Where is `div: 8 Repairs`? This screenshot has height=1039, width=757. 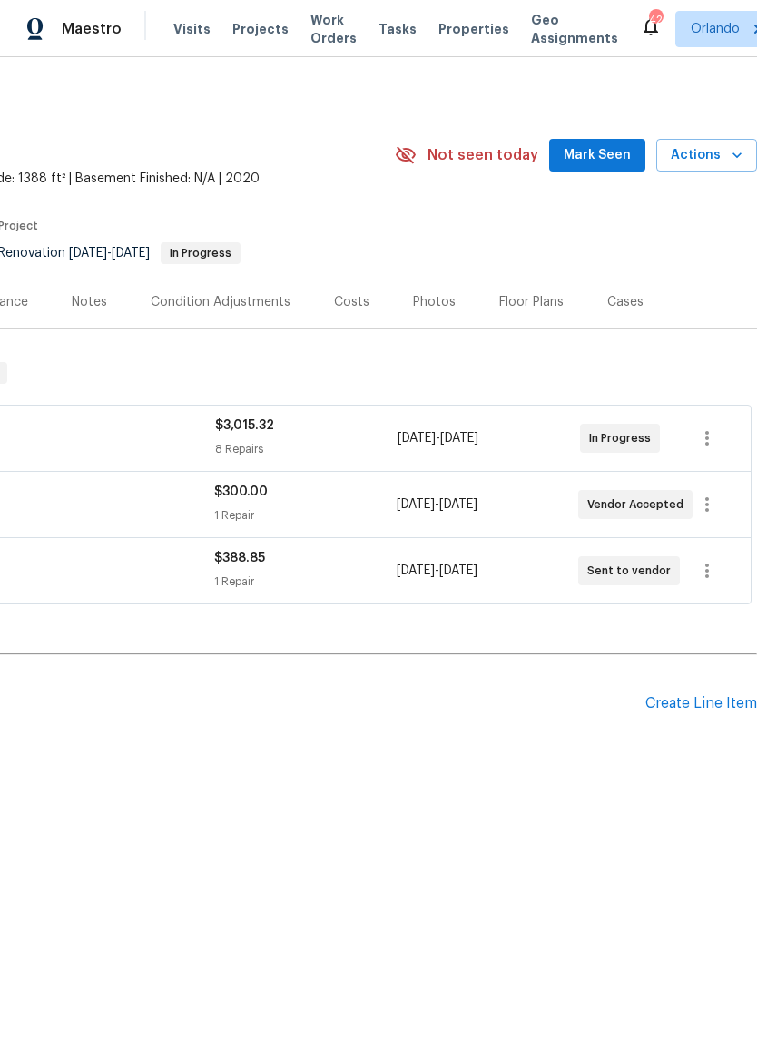 div: 8 Repairs is located at coordinates (306, 449).